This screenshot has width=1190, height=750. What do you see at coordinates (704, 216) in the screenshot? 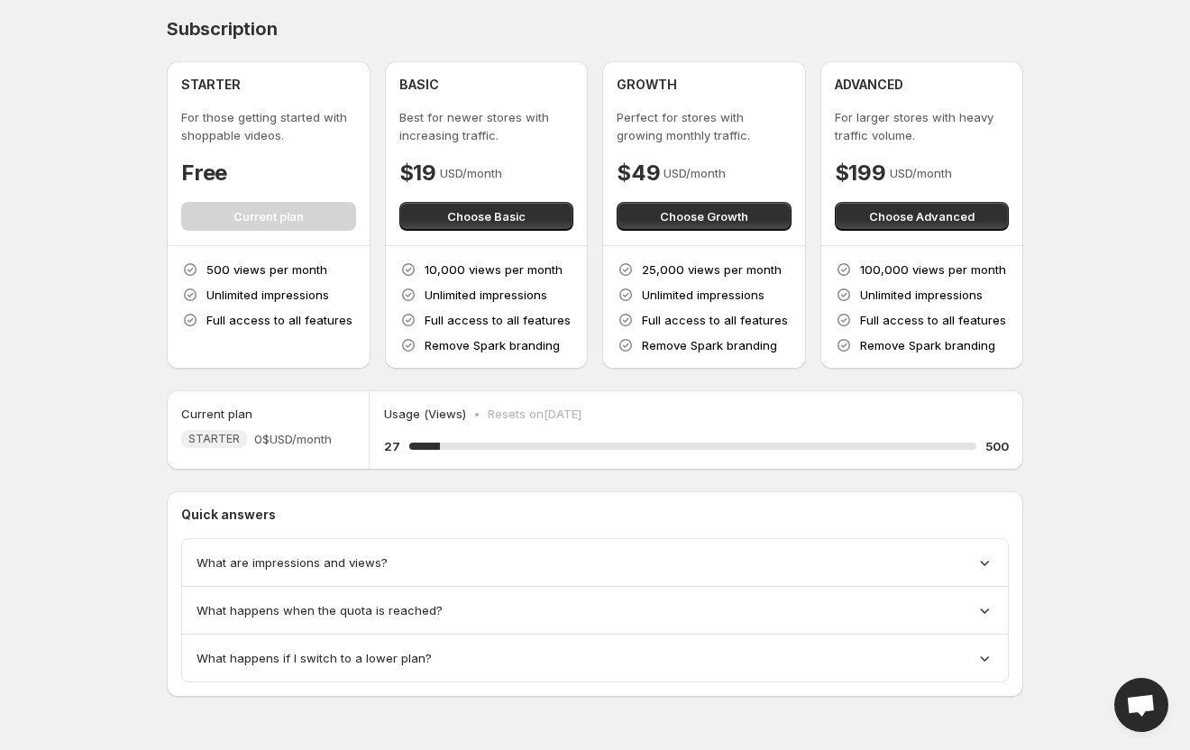
I see `span: Choose Growth` at bounding box center [704, 216].